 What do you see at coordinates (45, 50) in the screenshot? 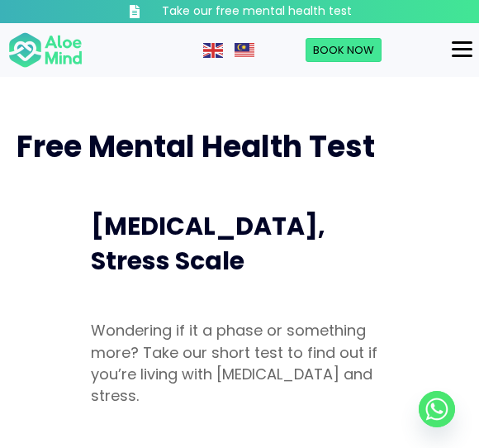
I see `img: Aloe mind Logo` at bounding box center [45, 50].